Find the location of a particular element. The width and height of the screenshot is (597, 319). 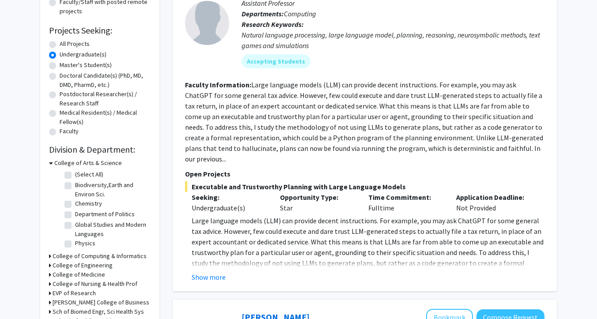

div: Not Provided is located at coordinates (494, 203).